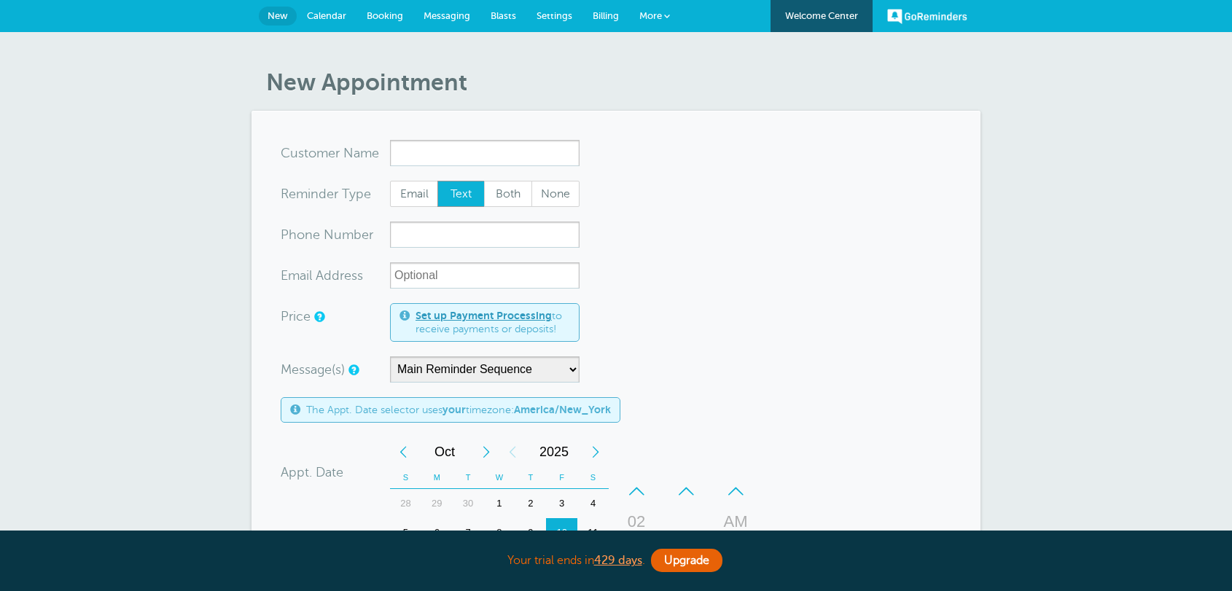  What do you see at coordinates (319, 316) in the screenshot?
I see `a: An optional price for the appointment. If you set a price, you can include a payment link in your...` at bounding box center [319, 316].